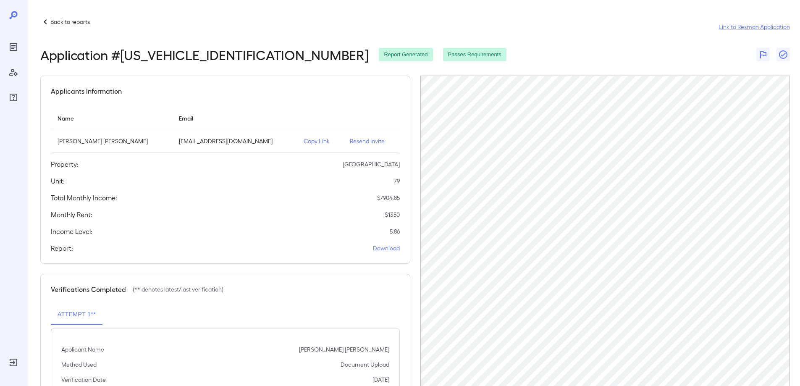 The image size is (800, 386). Describe the element at coordinates (65, 164) in the screenshot. I see `h5: Property:` at that location.